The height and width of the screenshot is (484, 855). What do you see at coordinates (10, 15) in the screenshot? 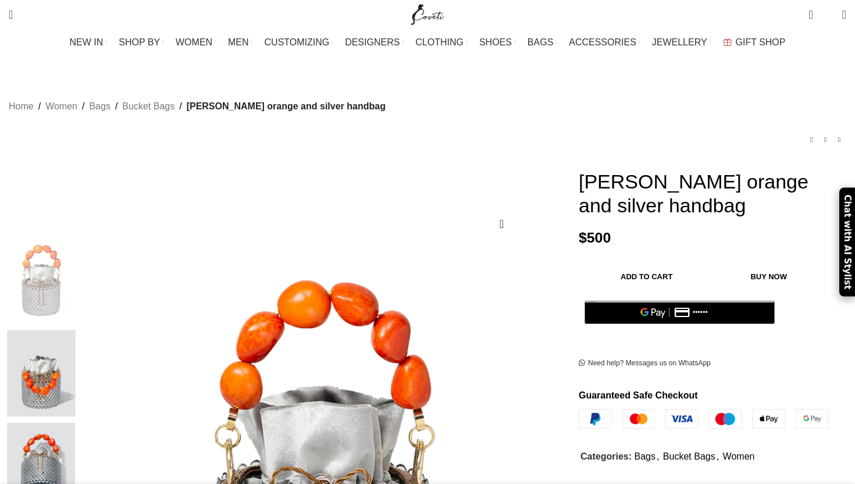
I see `div: Search` at bounding box center [10, 15].